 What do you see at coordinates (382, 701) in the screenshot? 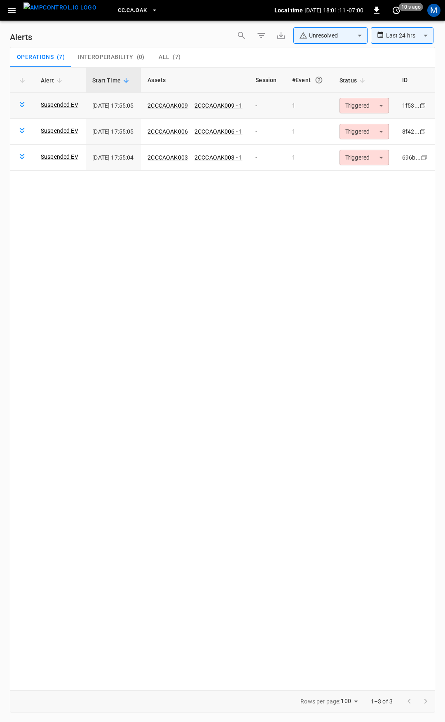
I see `p: 1–3 of 3` at bounding box center [382, 701].